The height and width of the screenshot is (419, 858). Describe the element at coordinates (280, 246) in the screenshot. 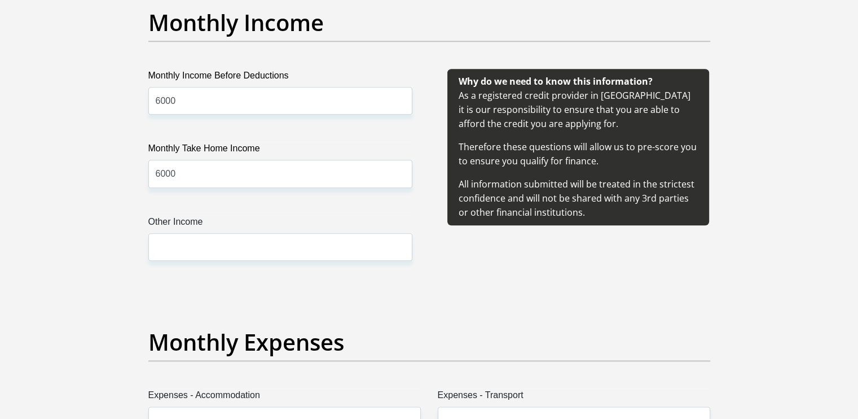

I see `input: Other Income` at that location.